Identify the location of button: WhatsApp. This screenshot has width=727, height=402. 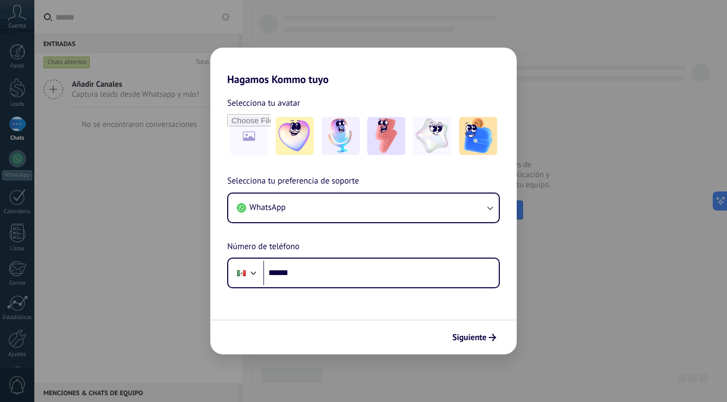
(364, 208).